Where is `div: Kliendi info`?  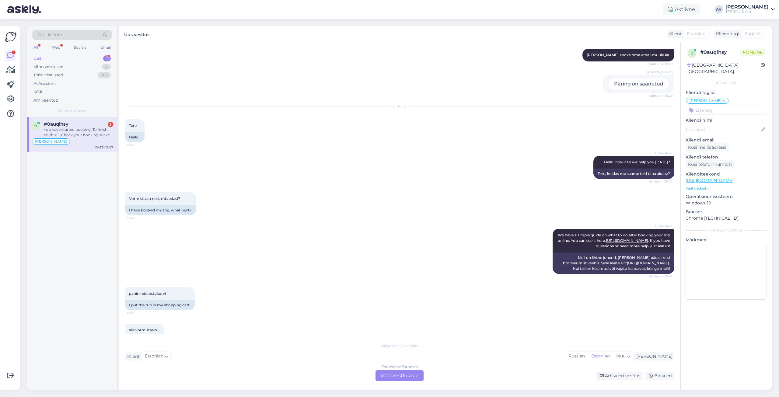 div: Kliendi info is located at coordinates (726, 83).